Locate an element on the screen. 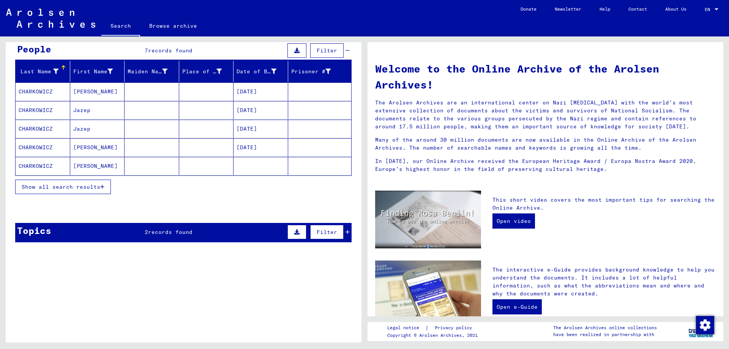 The height and width of the screenshot is (349, 729). mat-header-cell: Place of Birth is located at coordinates (207, 71).